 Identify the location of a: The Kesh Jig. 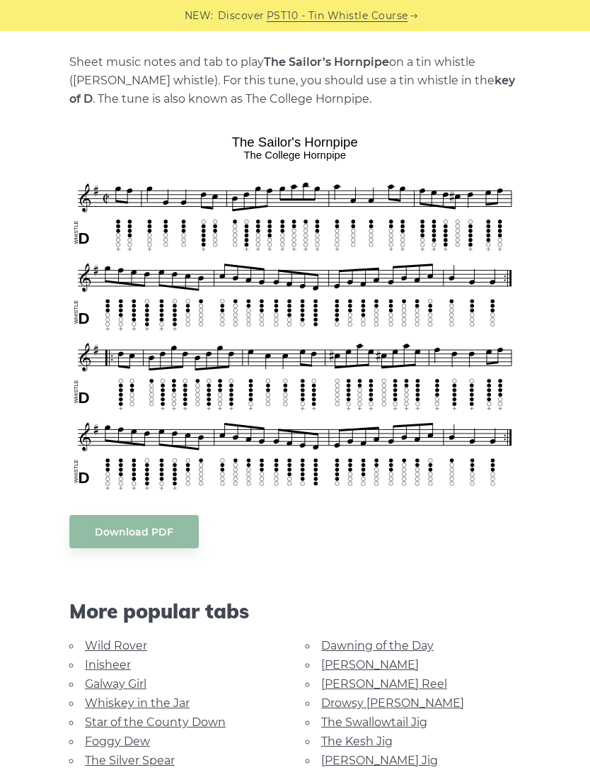
(357, 741).